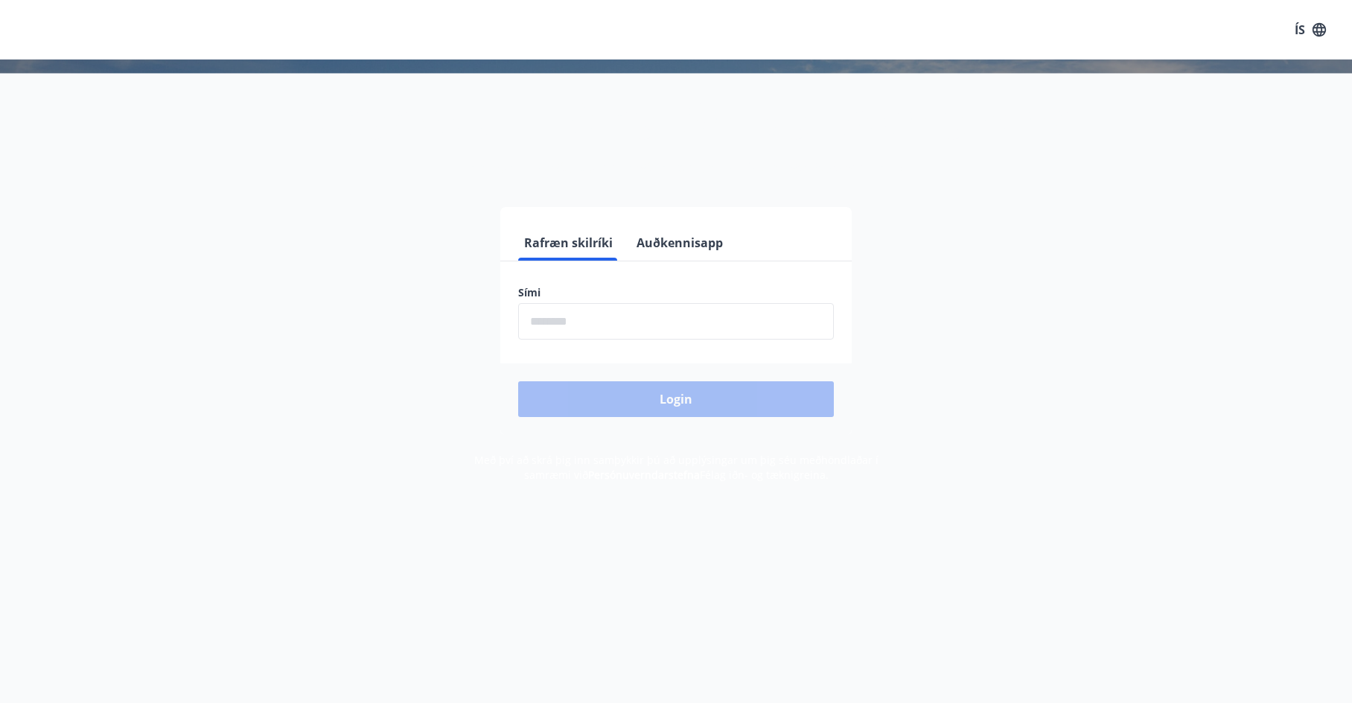 This screenshot has width=1352, height=703. I want to click on span: Vinsamlegast skráðu þig inn með rafrænum skilríkjum eða Auðkennisappi., so click(676, 168).